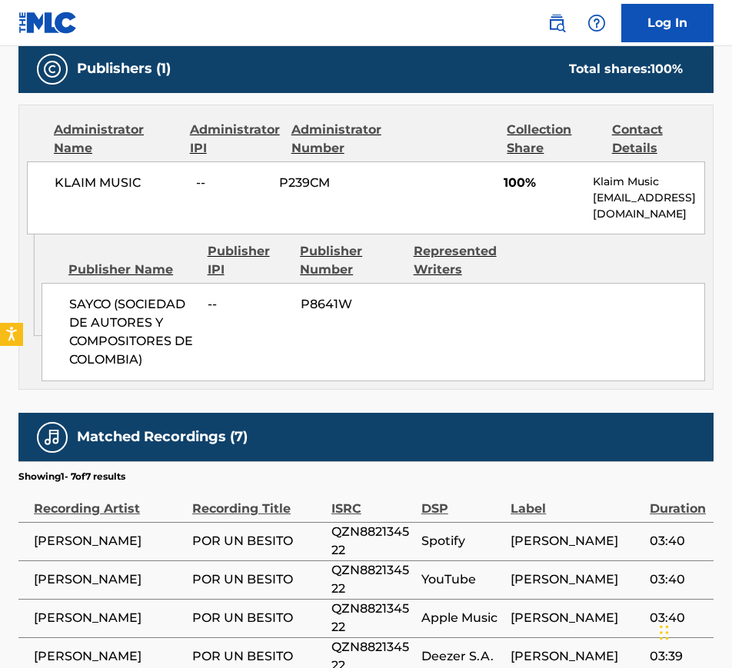  Describe the element at coordinates (464, 261) in the screenshot. I see `div: Represented Writers` at that location.